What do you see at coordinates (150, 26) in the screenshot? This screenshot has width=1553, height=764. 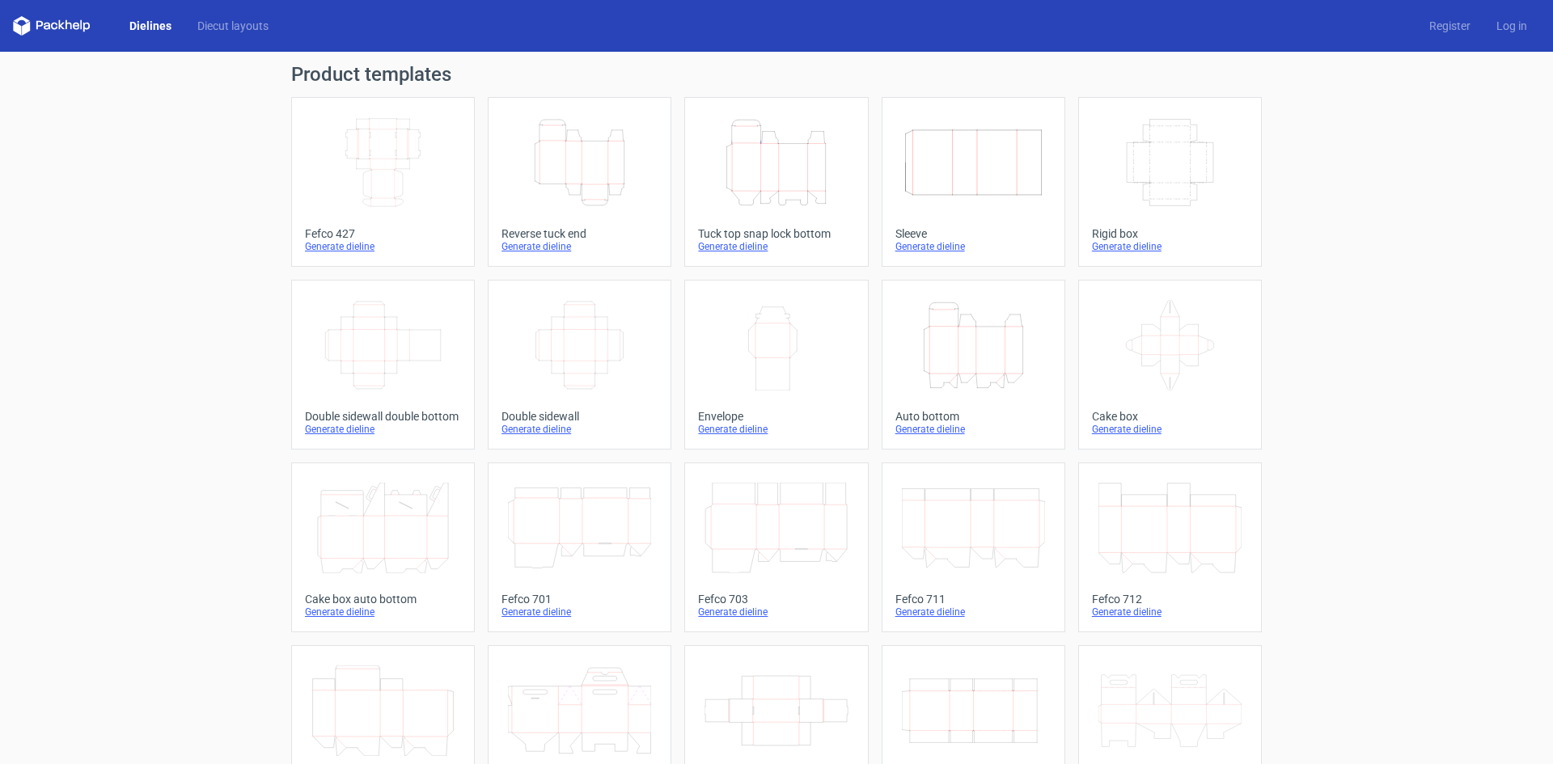 I see `a: Dielines` at bounding box center [150, 26].